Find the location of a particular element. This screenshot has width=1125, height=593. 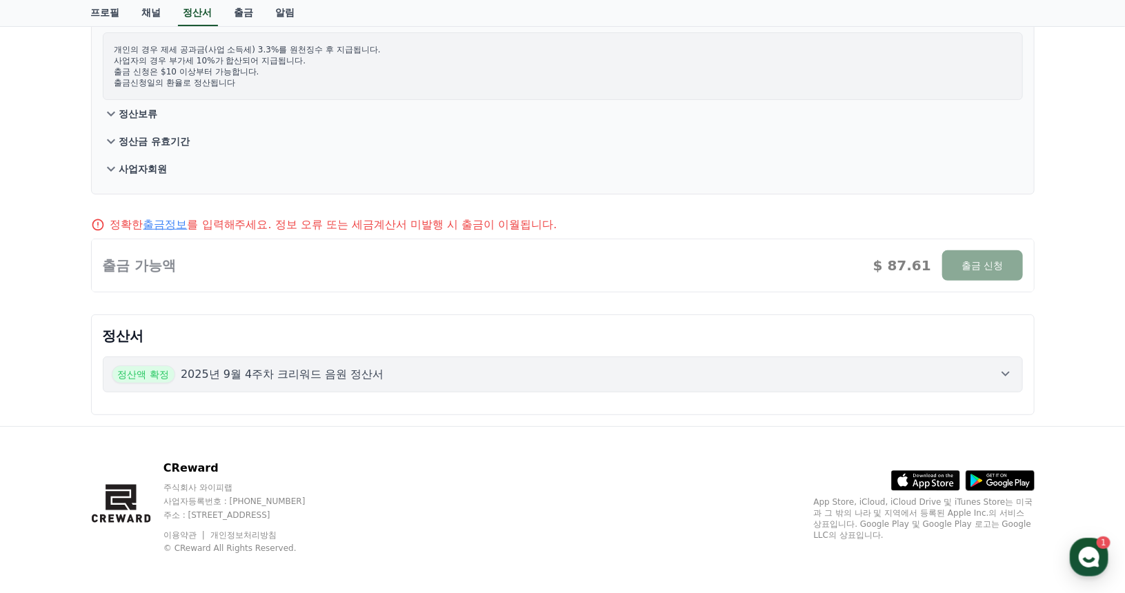

span: 정산액 확정 is located at coordinates (143, 375).